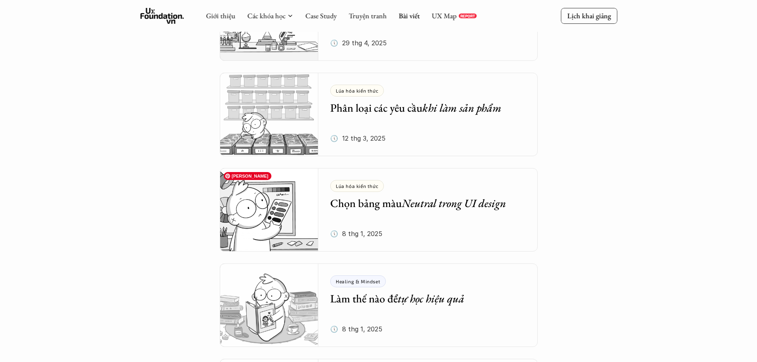 This screenshot has height=362, width=757. Describe the element at coordinates (368, 16) in the screenshot. I see `a: Truyện tranh` at that location.